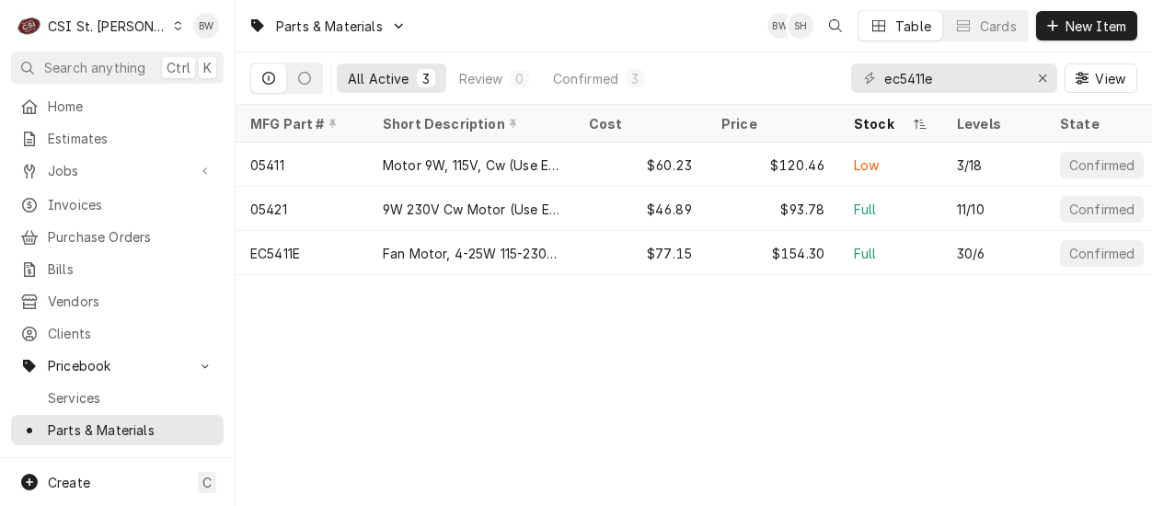 This screenshot has width=1152, height=506. I want to click on div: Cost, so click(639, 123).